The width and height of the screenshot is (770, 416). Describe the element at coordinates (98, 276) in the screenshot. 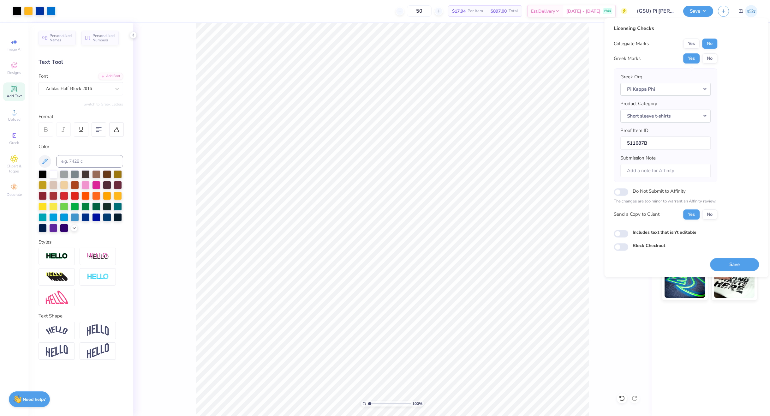

I see `img: Negative Space` at that location.